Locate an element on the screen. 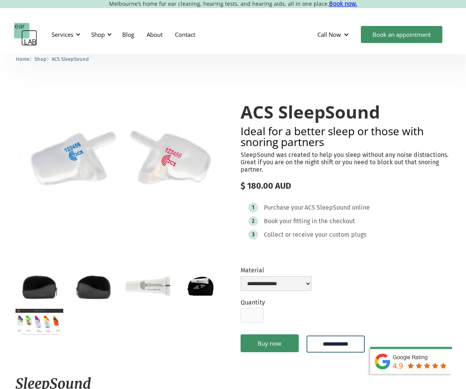 This screenshot has width=466, height=389. div: Collect or receive your custom plugs is located at coordinates (315, 235).